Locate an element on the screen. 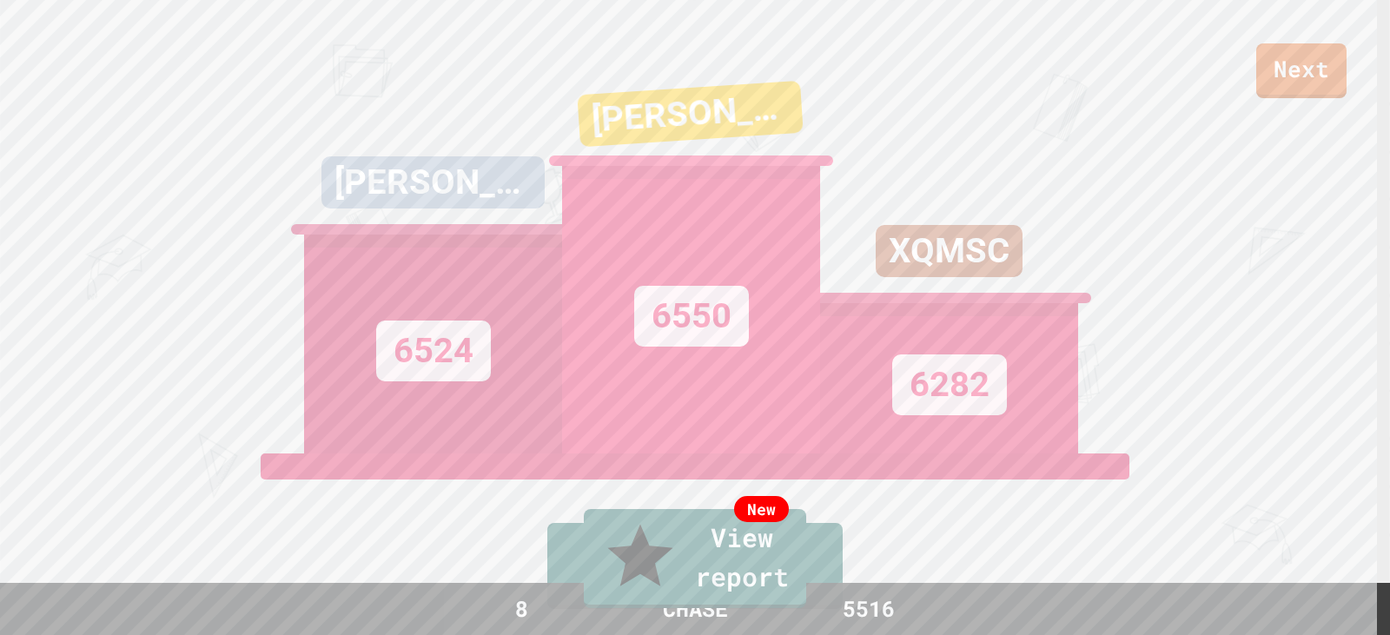 Image resolution: width=1390 pixels, height=635 pixels. a: Next is located at coordinates (1301, 70).